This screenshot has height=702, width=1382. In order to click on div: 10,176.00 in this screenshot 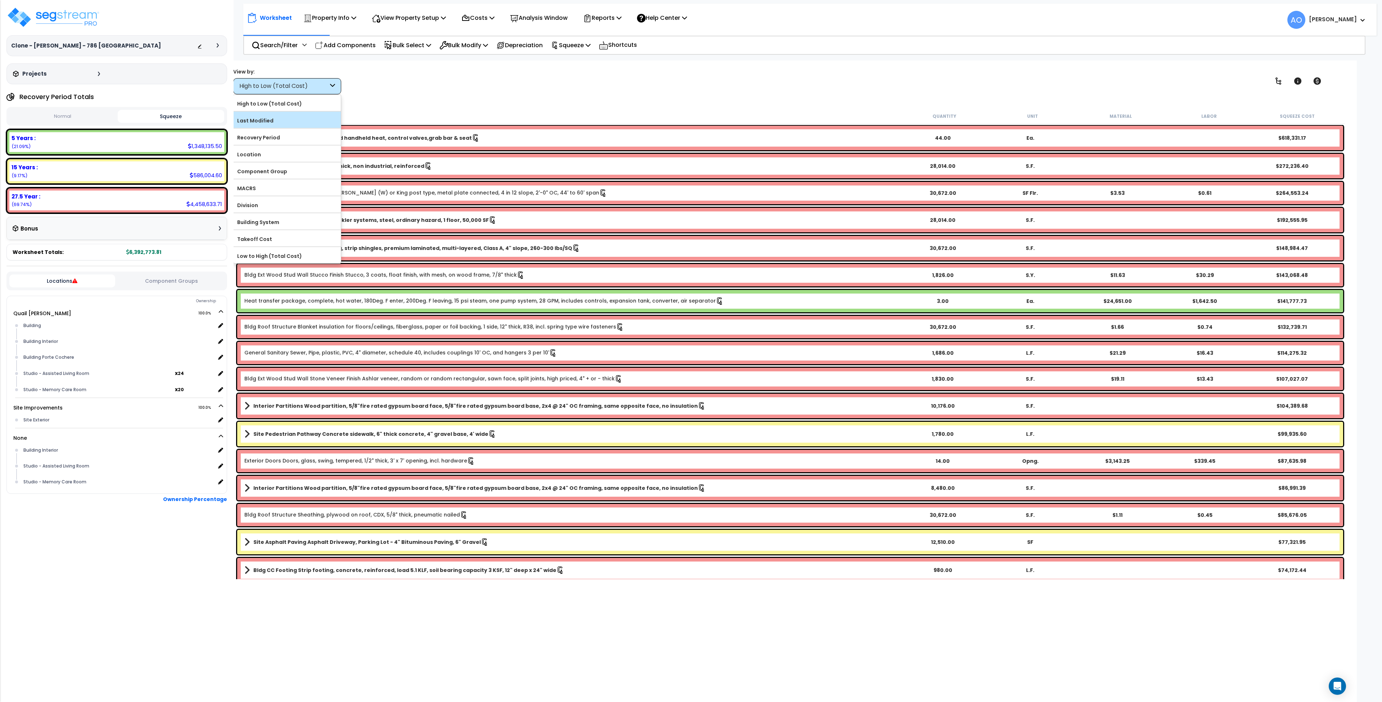, I will do `click(943, 406)`.